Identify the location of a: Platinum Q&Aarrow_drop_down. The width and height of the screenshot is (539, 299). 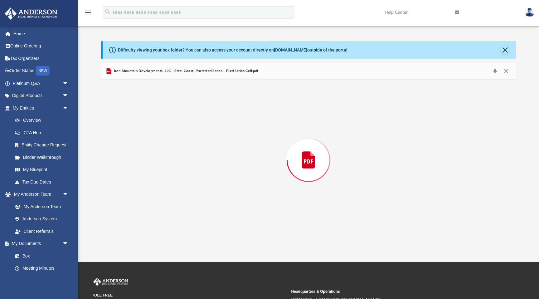
(41, 83).